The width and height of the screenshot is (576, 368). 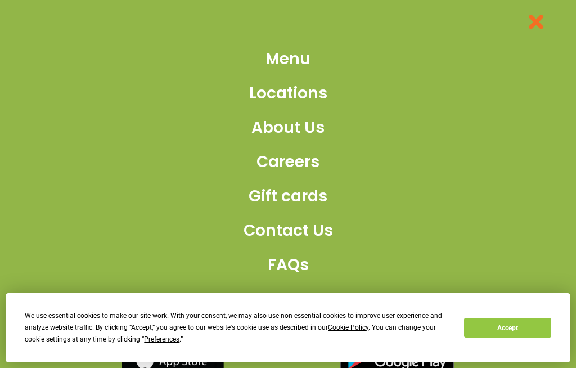 What do you see at coordinates (288, 196) in the screenshot?
I see `a: Gift cards` at bounding box center [288, 196].